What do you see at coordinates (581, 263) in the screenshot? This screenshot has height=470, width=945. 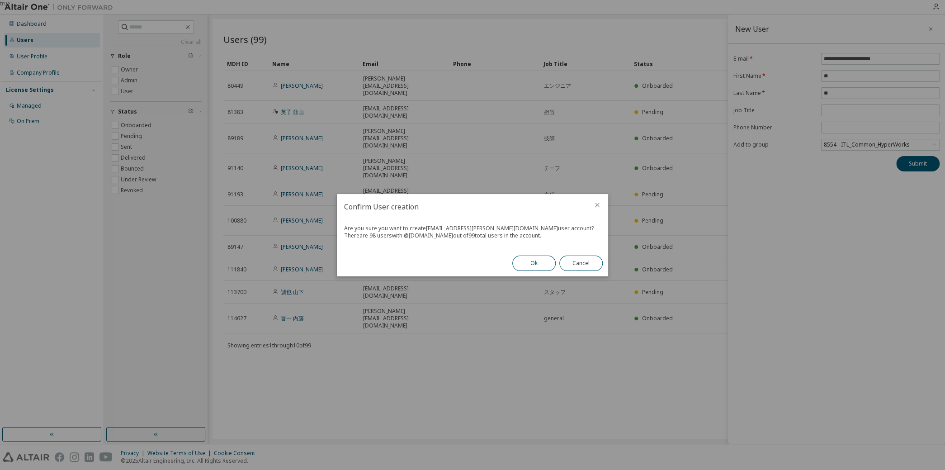 I see `button: Cancel` at bounding box center [581, 263].